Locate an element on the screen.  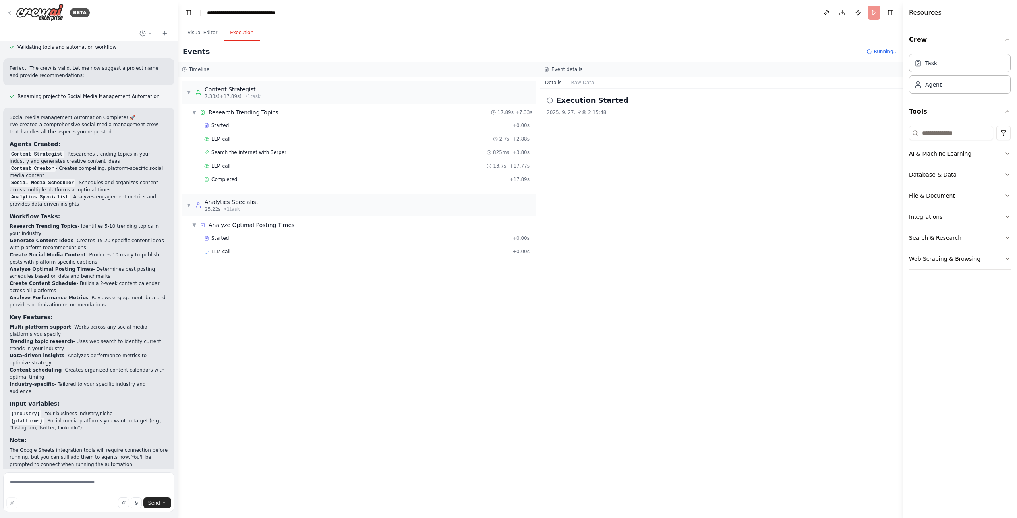
div: Integrations is located at coordinates (925, 217).